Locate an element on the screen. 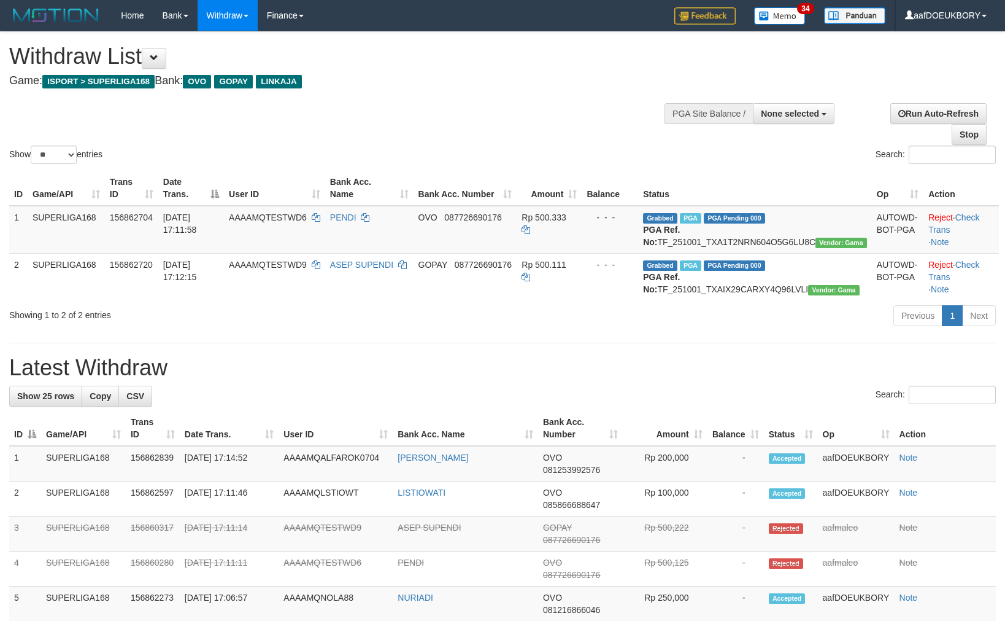 The image size is (1005, 621). b: PGA Ref. No: is located at coordinates (662, 236).